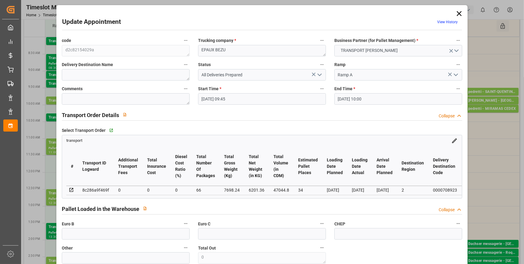 The width and height of the screenshot is (524, 264). What do you see at coordinates (66, 40) in the screenshot?
I see `span: code` at bounding box center [66, 40].